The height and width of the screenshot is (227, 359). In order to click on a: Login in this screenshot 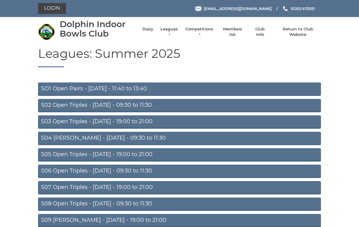, I will do `click(52, 9)`.